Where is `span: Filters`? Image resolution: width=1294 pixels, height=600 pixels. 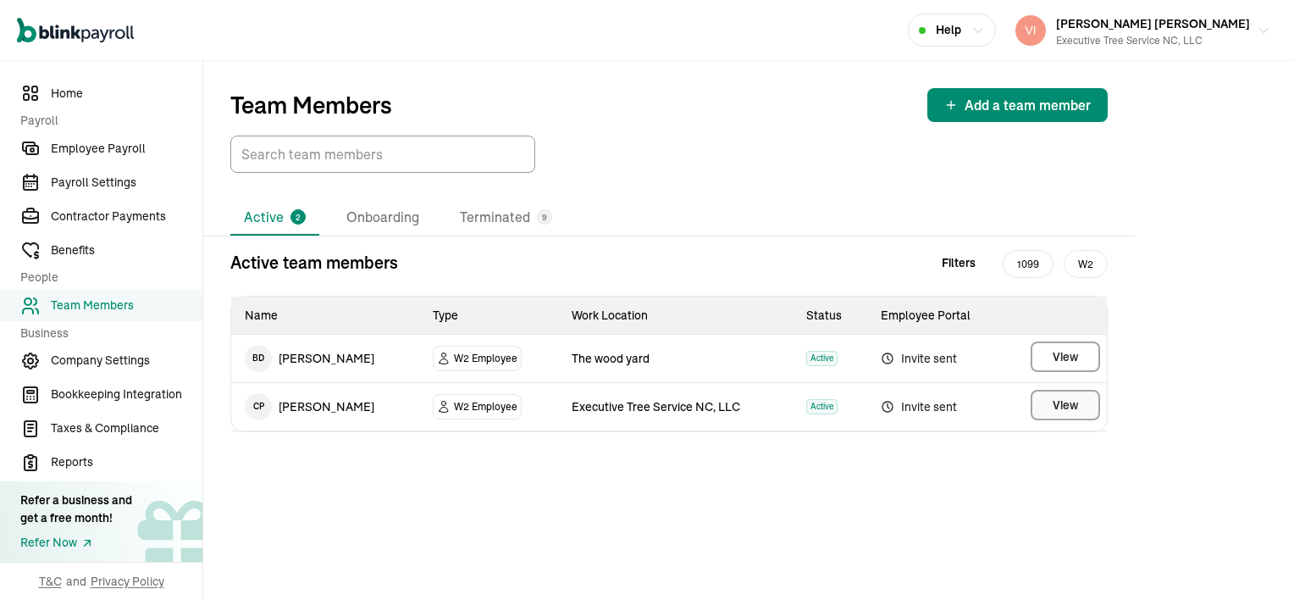 span: Filters is located at coordinates (959, 263).